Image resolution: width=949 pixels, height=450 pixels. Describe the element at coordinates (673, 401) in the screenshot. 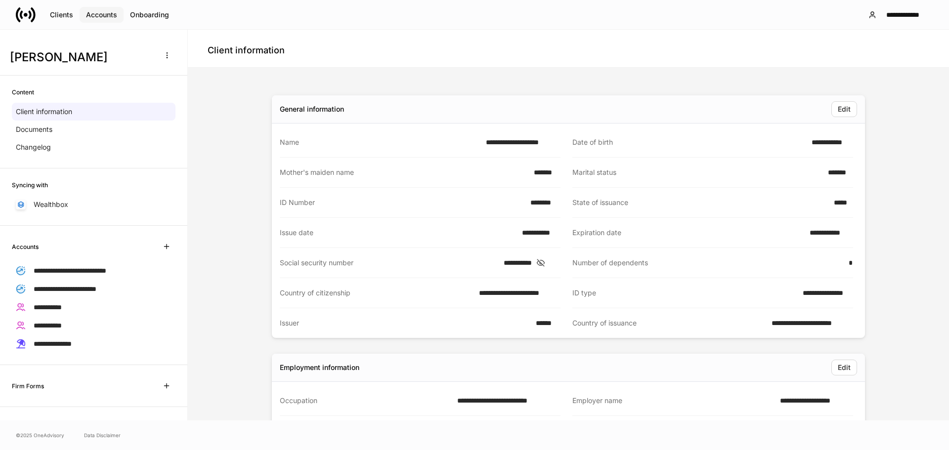

I see `div: Employer name` at that location.